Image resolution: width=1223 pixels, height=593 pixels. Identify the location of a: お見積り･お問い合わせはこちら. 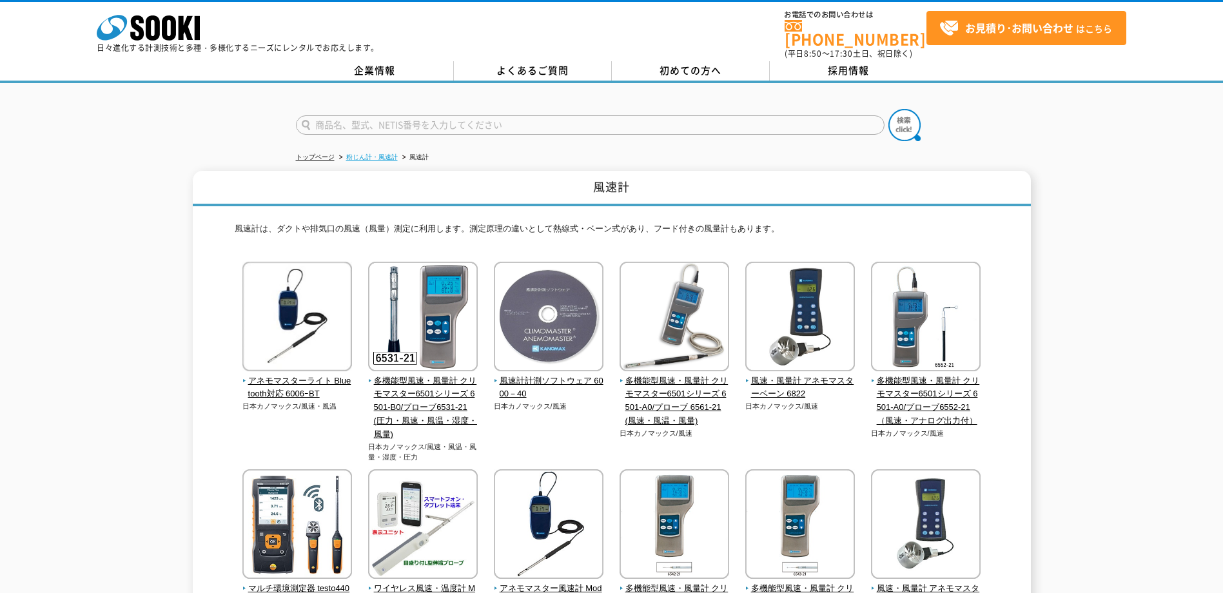
(1026, 28).